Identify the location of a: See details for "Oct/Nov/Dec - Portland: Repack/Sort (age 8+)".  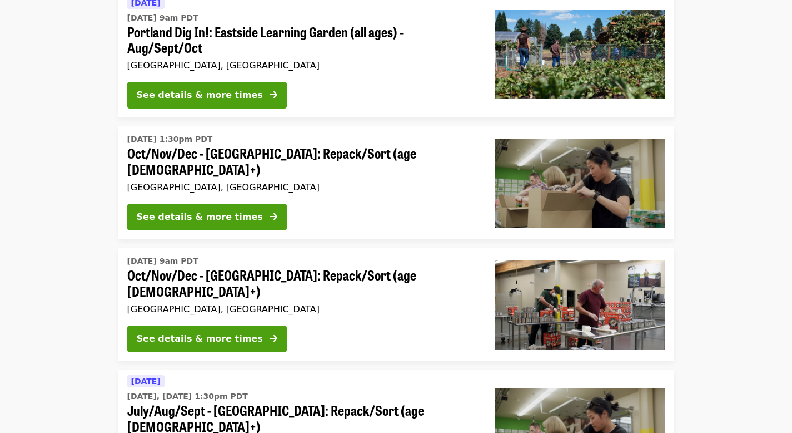
(396, 182).